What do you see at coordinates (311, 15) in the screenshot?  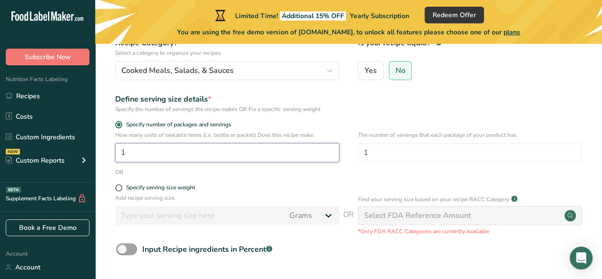 I see `div: Limited Time!` at bounding box center [311, 15].